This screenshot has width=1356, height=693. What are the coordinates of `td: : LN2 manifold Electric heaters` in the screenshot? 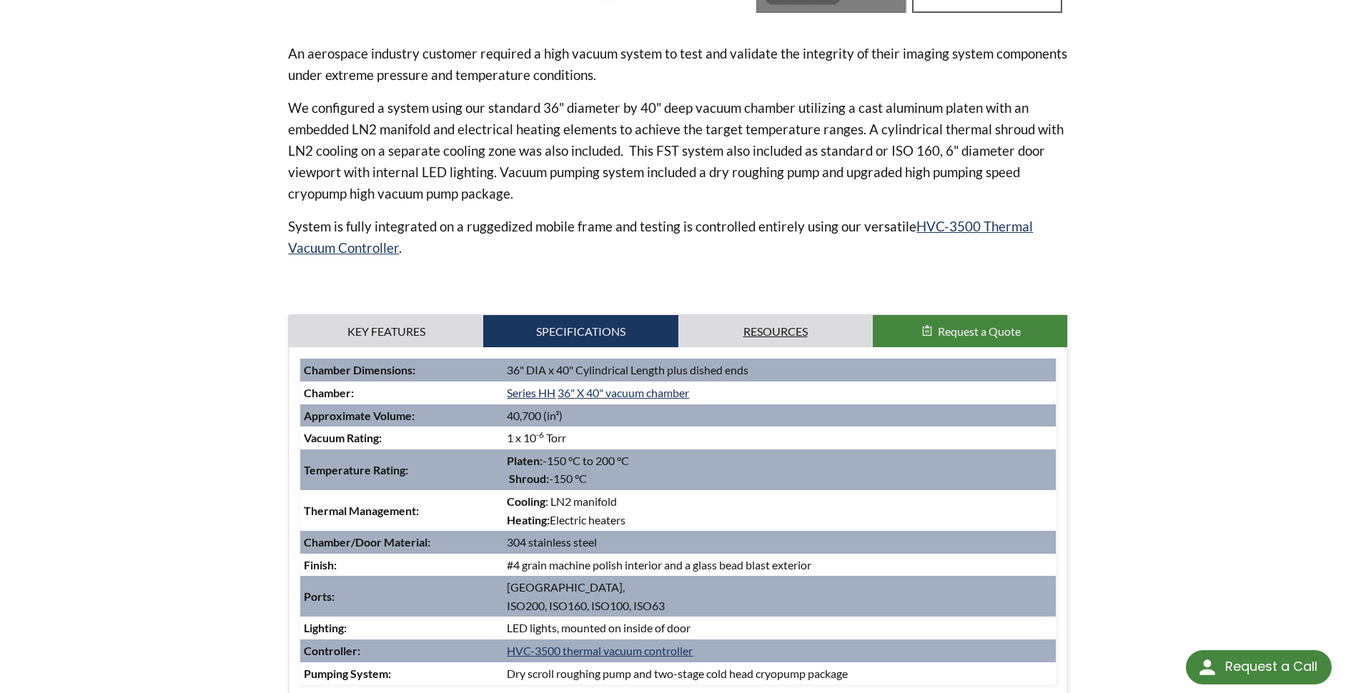 It's located at (779, 510).